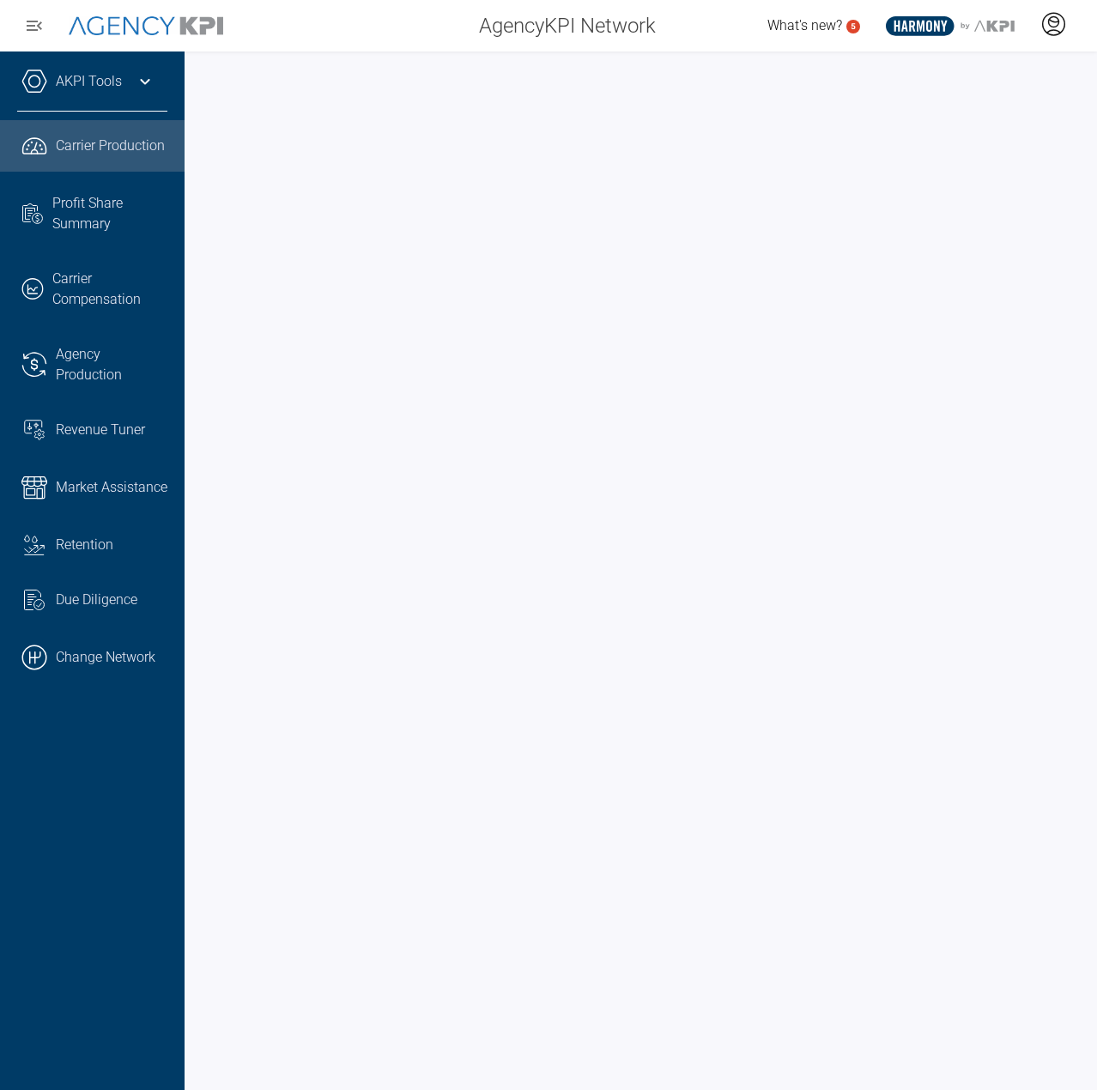  Describe the element at coordinates (110, 146) in the screenshot. I see `span: Carrier Production` at that location.